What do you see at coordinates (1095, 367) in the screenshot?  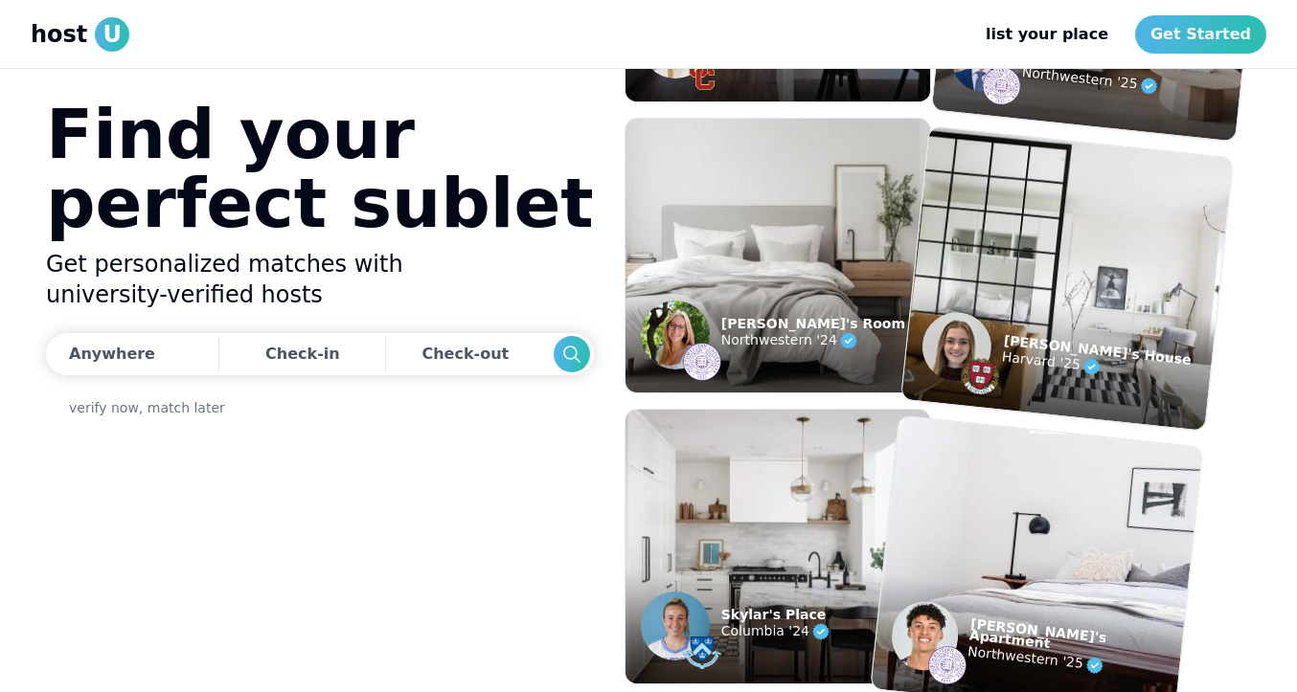 I see `p: Harvard '25` at bounding box center [1095, 367].